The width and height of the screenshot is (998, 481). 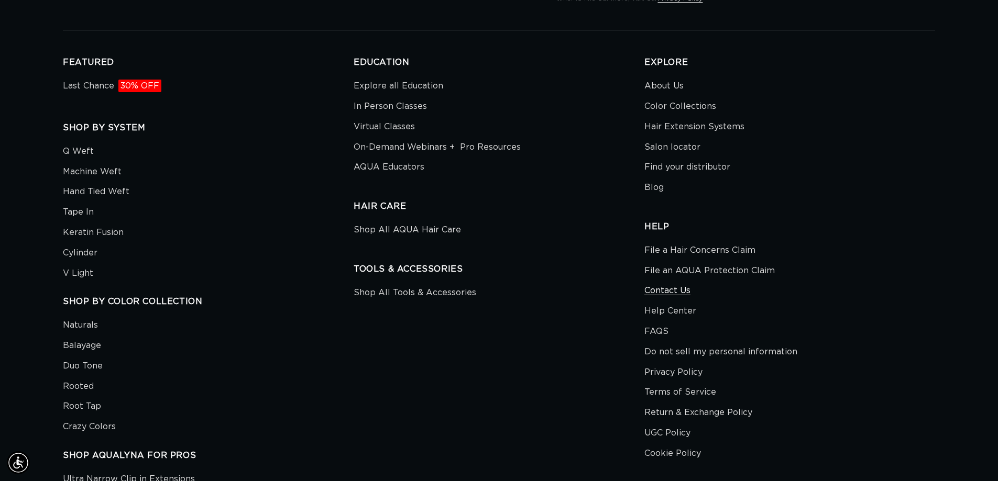 What do you see at coordinates (93, 232) in the screenshot?
I see `a: Keratin Fusion` at bounding box center [93, 232].